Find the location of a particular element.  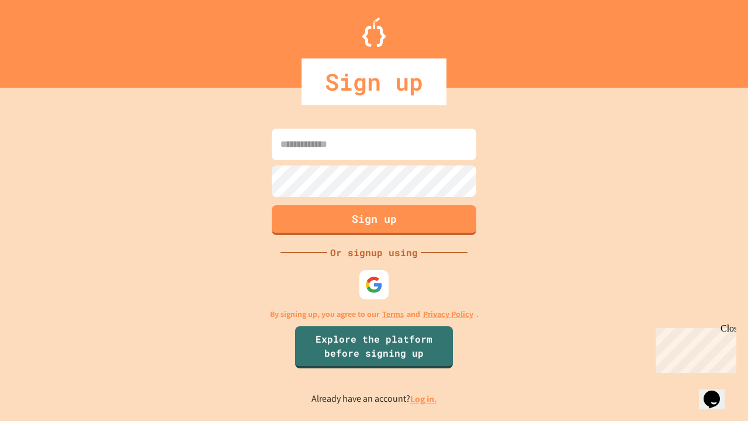

p: By signing up, you agree to our and . is located at coordinates (374, 314).